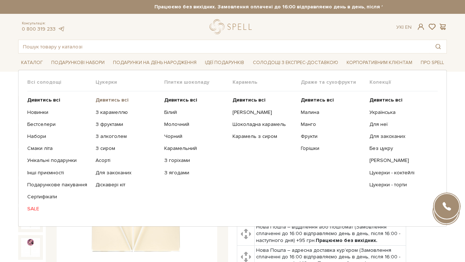 Image resolution: width=465 pixels, height=262 pixels. Describe the element at coordinates (59, 197) in the screenshot. I see `a: Сертифікати` at that location.